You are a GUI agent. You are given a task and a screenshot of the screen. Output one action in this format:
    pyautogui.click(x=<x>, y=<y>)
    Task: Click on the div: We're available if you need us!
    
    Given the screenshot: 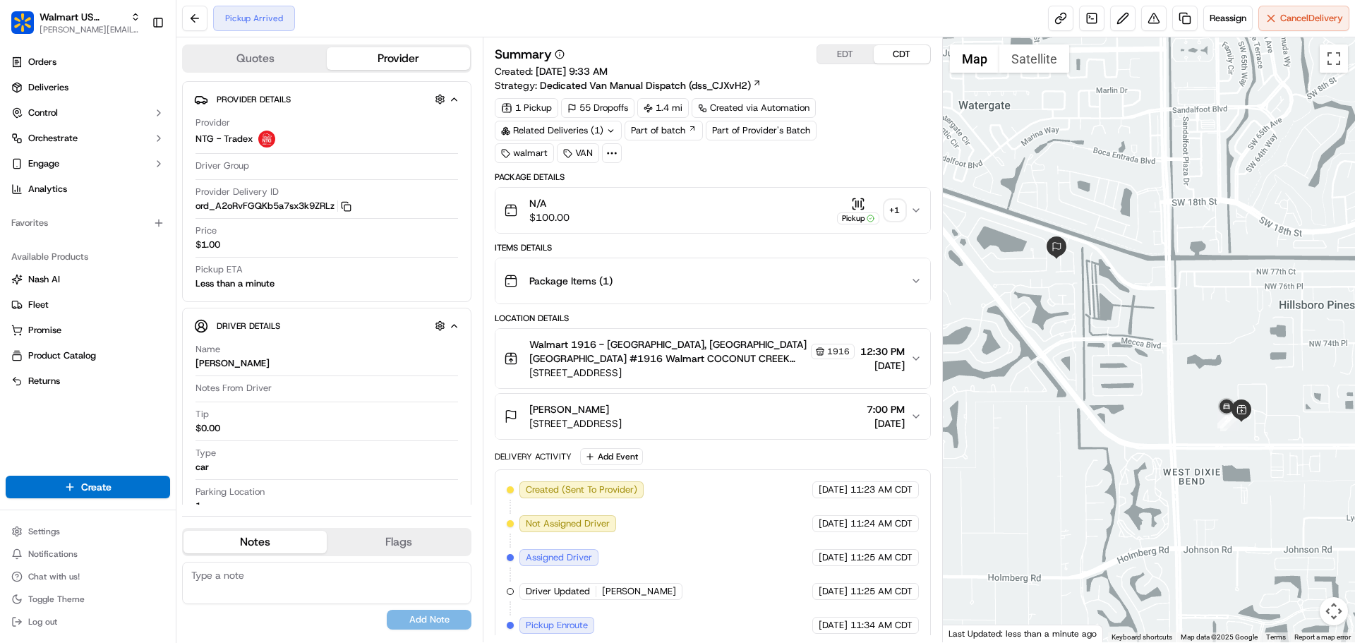 What is the action you would take?
    pyautogui.click(x=128, y=155)
    